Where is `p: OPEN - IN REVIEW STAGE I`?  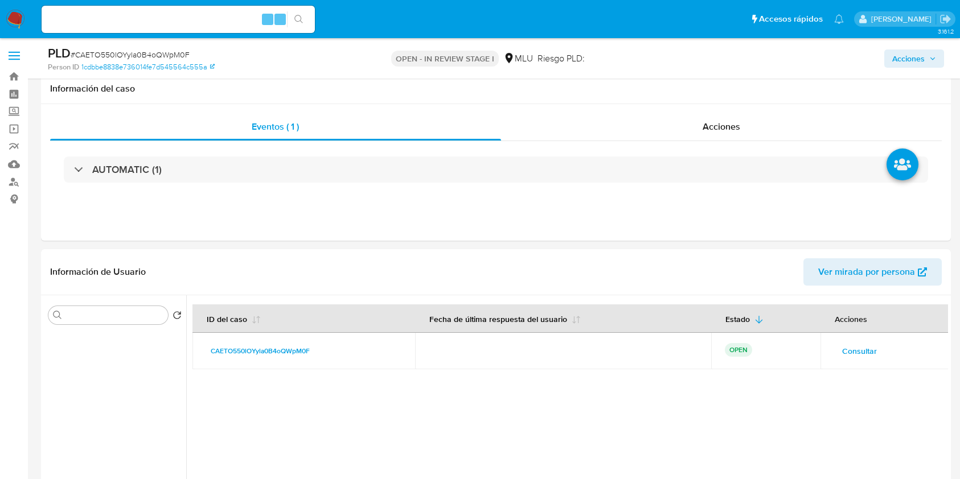
p: OPEN - IN REVIEW STAGE I is located at coordinates (445, 59).